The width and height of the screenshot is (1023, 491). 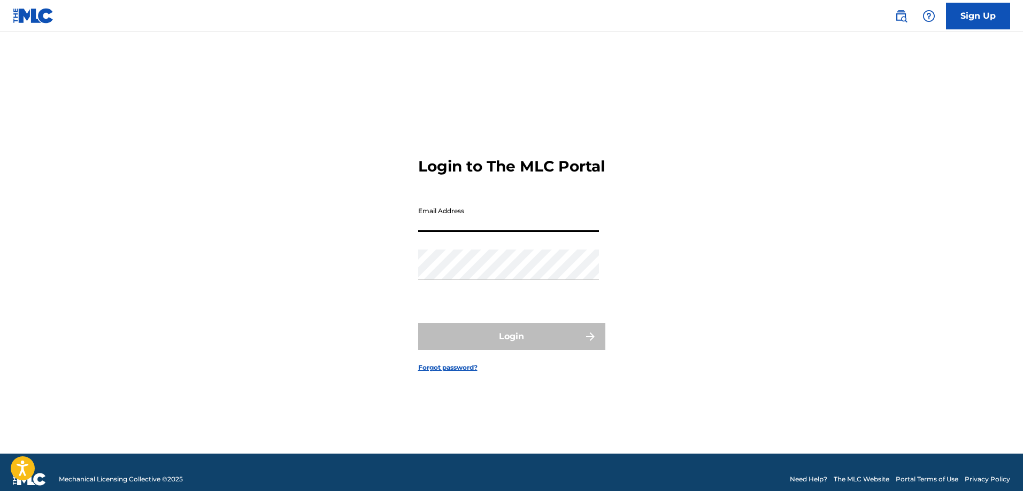 What do you see at coordinates (808, 480) in the screenshot?
I see `a: Need Help?` at bounding box center [808, 480].